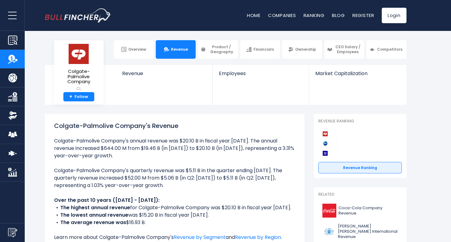 The height and width of the screenshot is (242, 451). Describe the element at coordinates (175, 223) in the screenshot. I see `li: $16.93 B.` at that location.